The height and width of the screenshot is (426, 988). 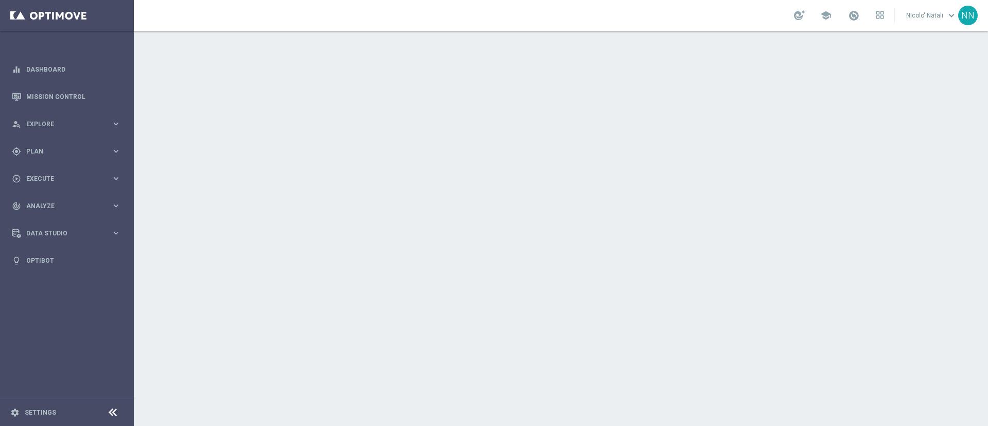 I want to click on div: gps_fixed Plan keyboard_arrow_right, so click(x=66, y=151).